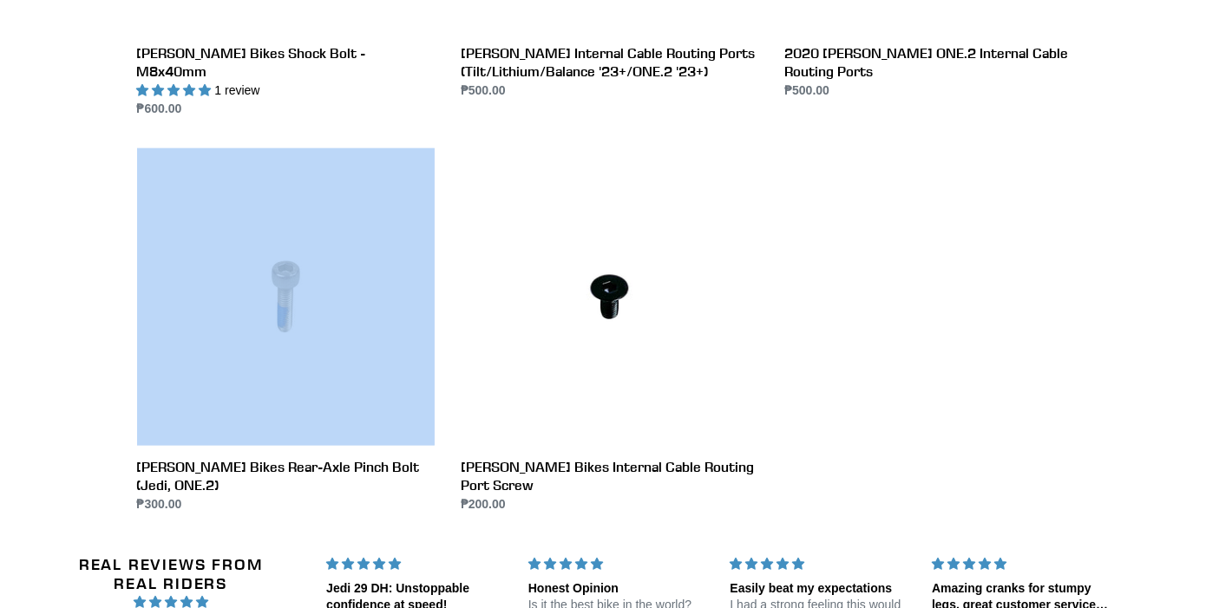 The width and height of the screenshot is (1219, 608). Describe the element at coordinates (618, 589) in the screenshot. I see `div: Honest Opinion` at that location.